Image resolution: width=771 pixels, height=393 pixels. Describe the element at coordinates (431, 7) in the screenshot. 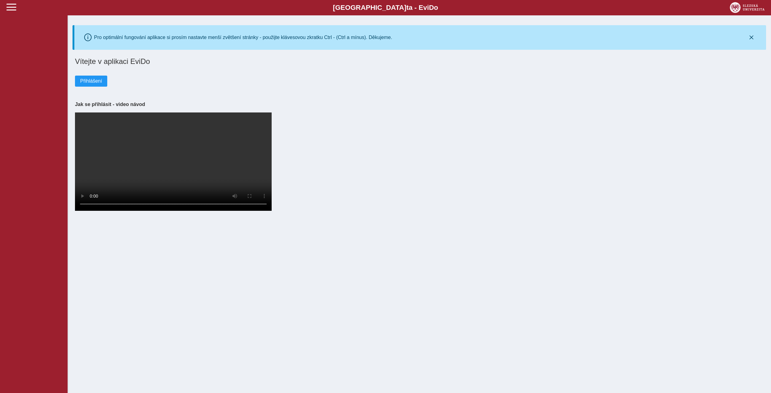

I see `span: D` at that location.